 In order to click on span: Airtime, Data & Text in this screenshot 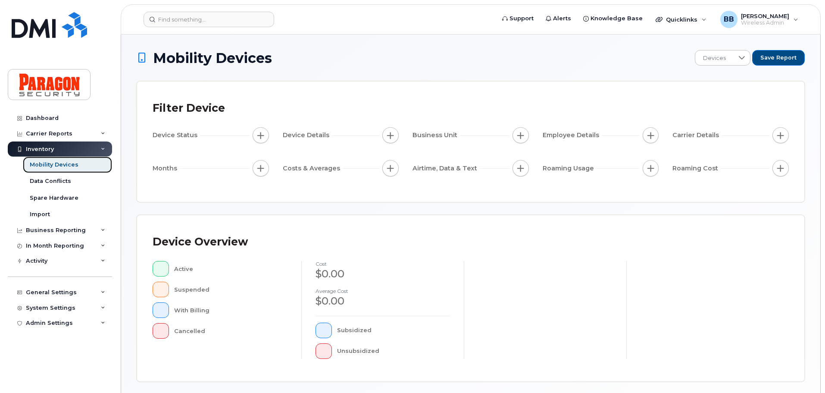, I will do `click(446, 168)`.